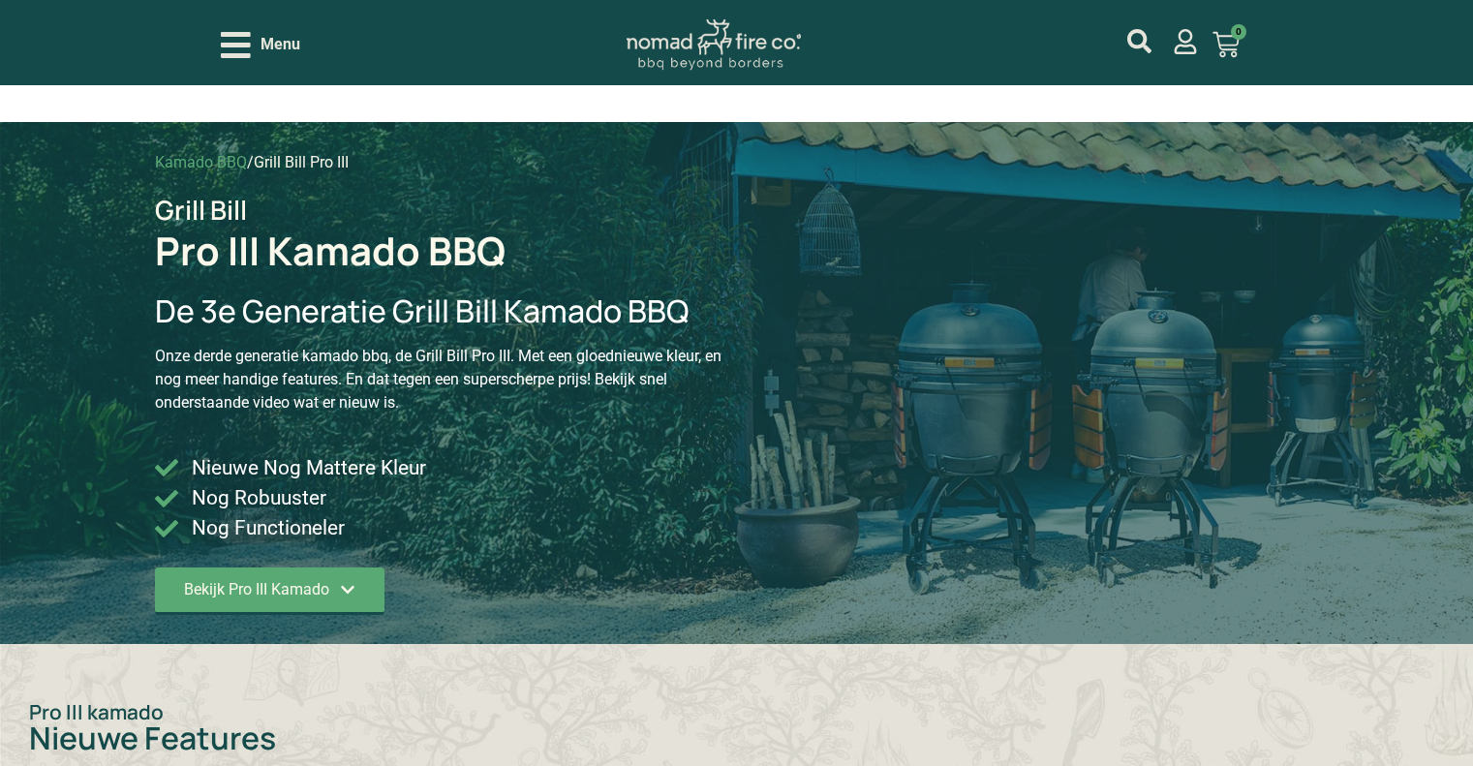 The width and height of the screenshot is (1473, 766). Describe the element at coordinates (269, 591) in the screenshot. I see `a: Bekijk Pro III Kamado` at that location.